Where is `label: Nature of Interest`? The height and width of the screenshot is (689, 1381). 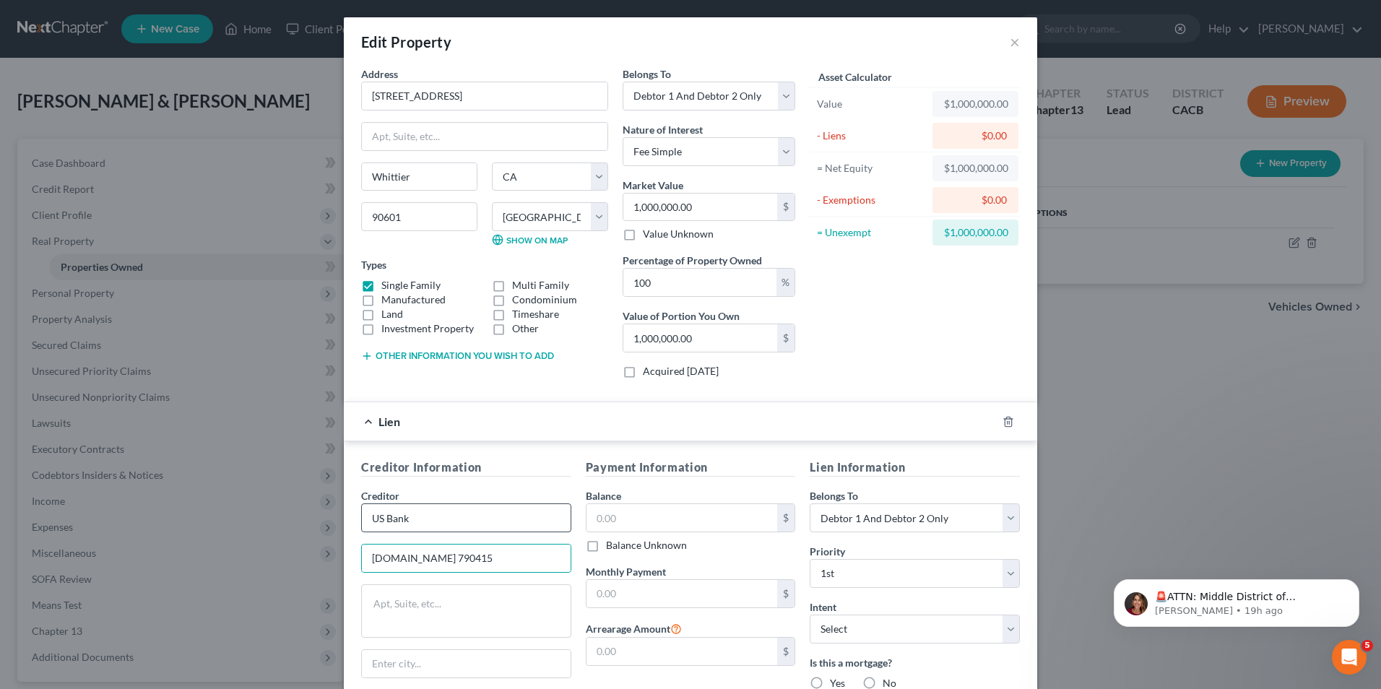
label: Nature of Interest is located at coordinates (663, 129).